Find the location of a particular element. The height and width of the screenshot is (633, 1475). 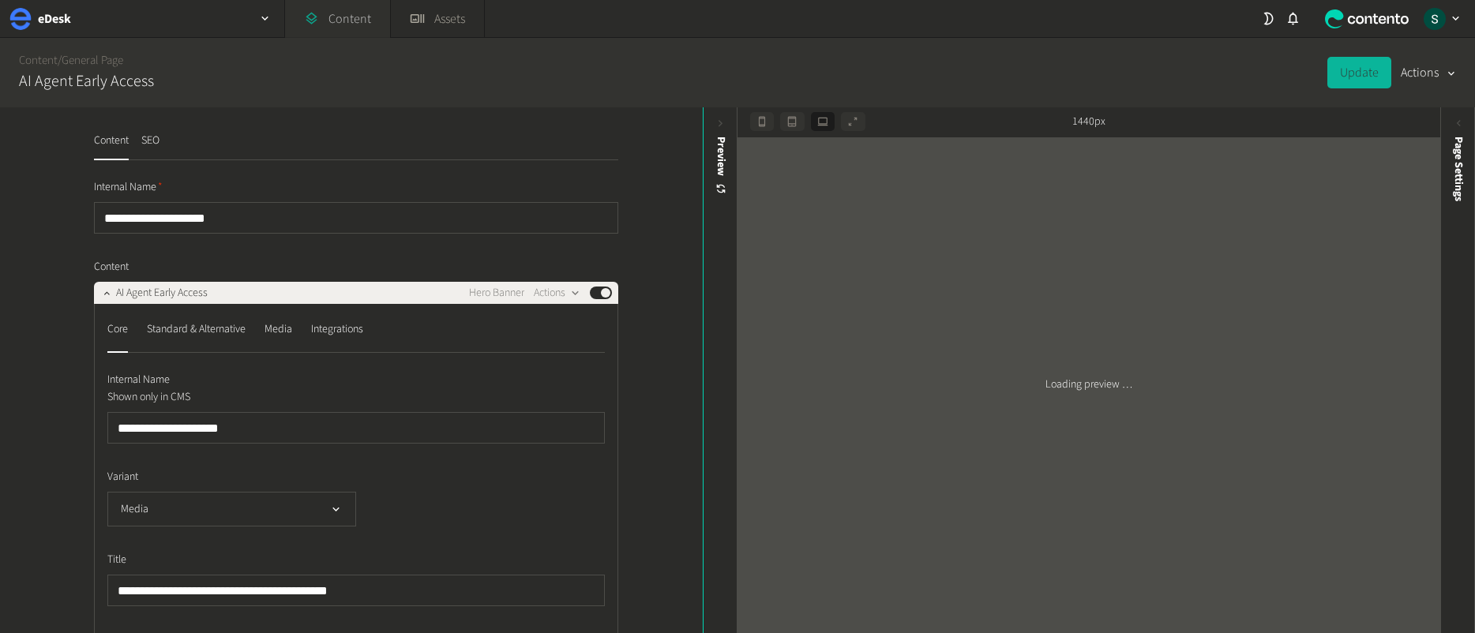

div: Integrations is located at coordinates (337, 329).